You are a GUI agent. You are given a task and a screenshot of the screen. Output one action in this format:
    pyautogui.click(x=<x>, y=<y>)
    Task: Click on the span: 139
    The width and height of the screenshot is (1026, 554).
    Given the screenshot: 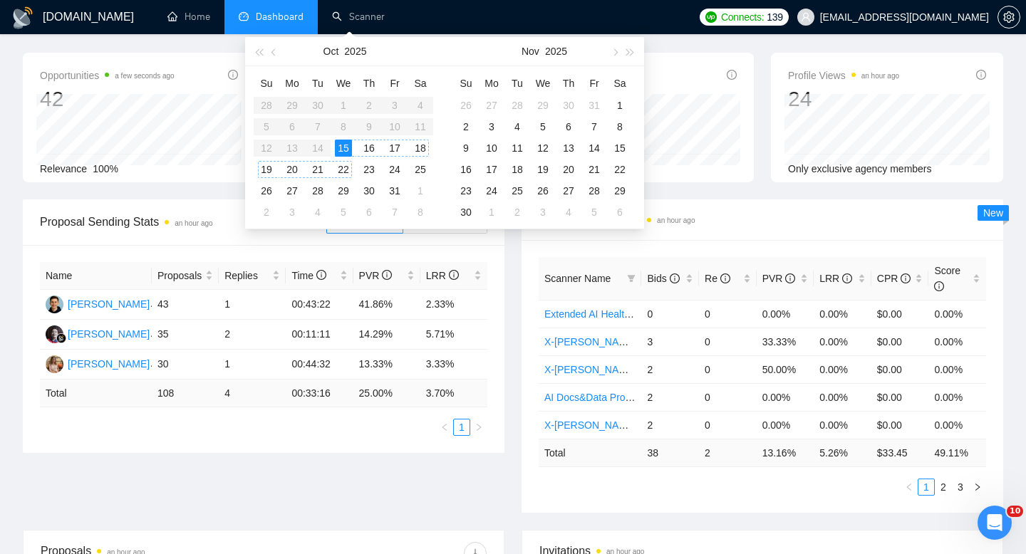 What is the action you would take?
    pyautogui.click(x=775, y=17)
    